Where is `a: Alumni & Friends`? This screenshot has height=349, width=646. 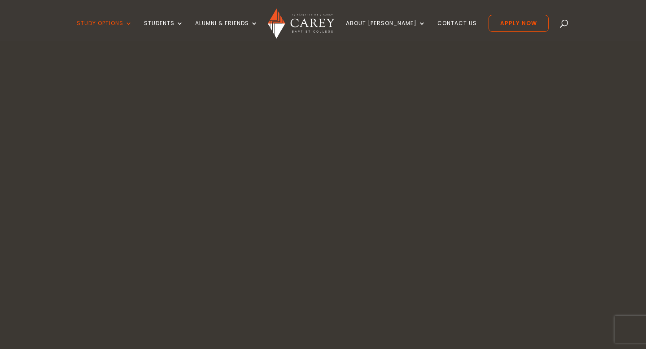
a: Alumni & Friends is located at coordinates (227, 31).